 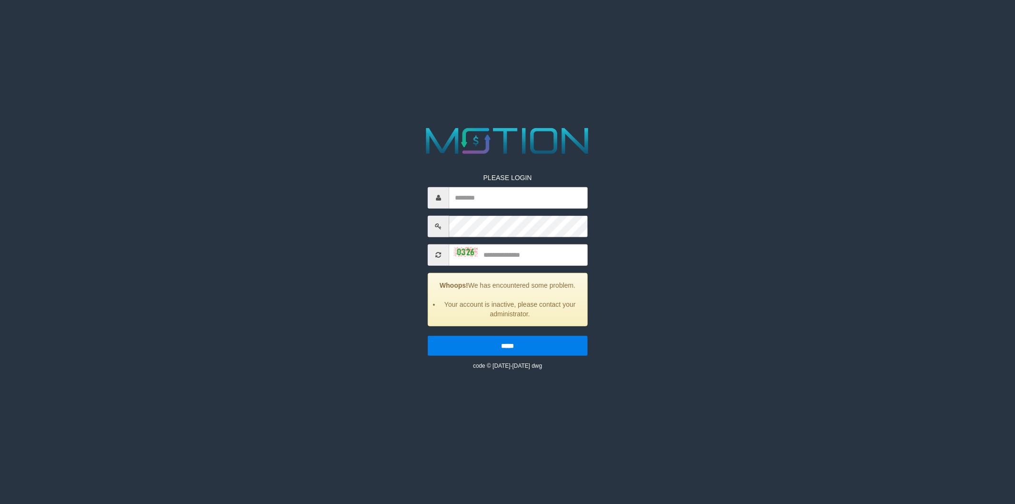 I want to click on img: MOTION_logo.png, so click(x=507, y=141).